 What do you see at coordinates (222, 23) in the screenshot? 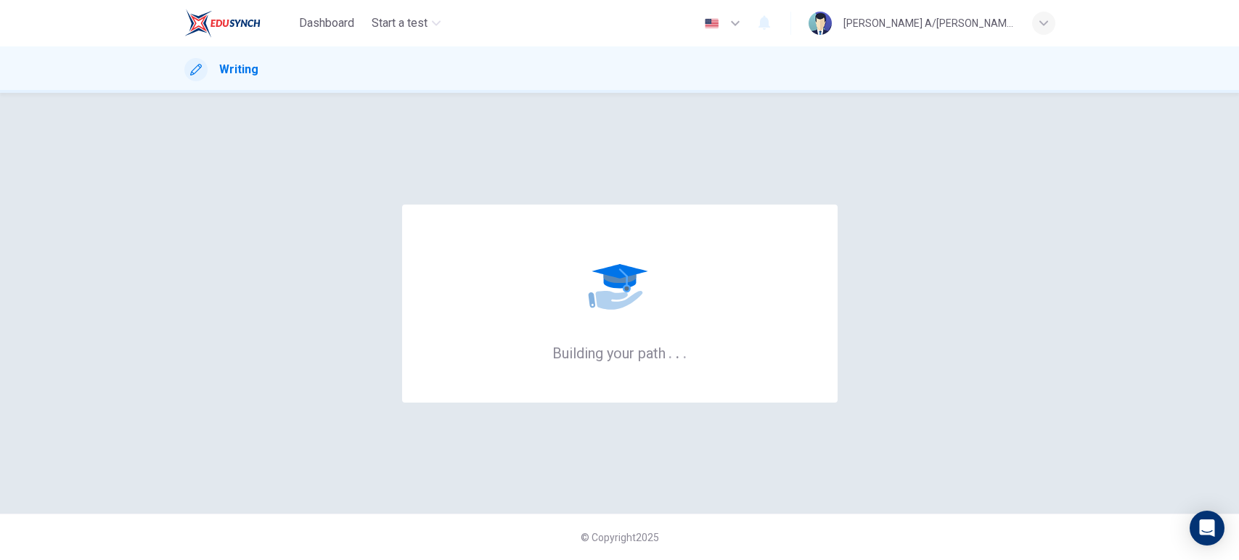
I see `img: EduSynch logo` at bounding box center [222, 23].